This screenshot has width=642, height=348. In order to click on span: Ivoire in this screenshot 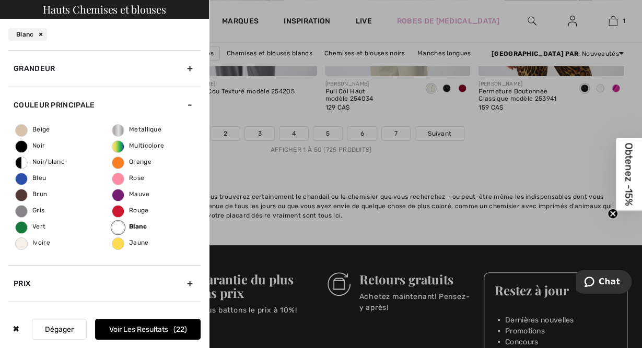, I will do `click(33, 243)`.